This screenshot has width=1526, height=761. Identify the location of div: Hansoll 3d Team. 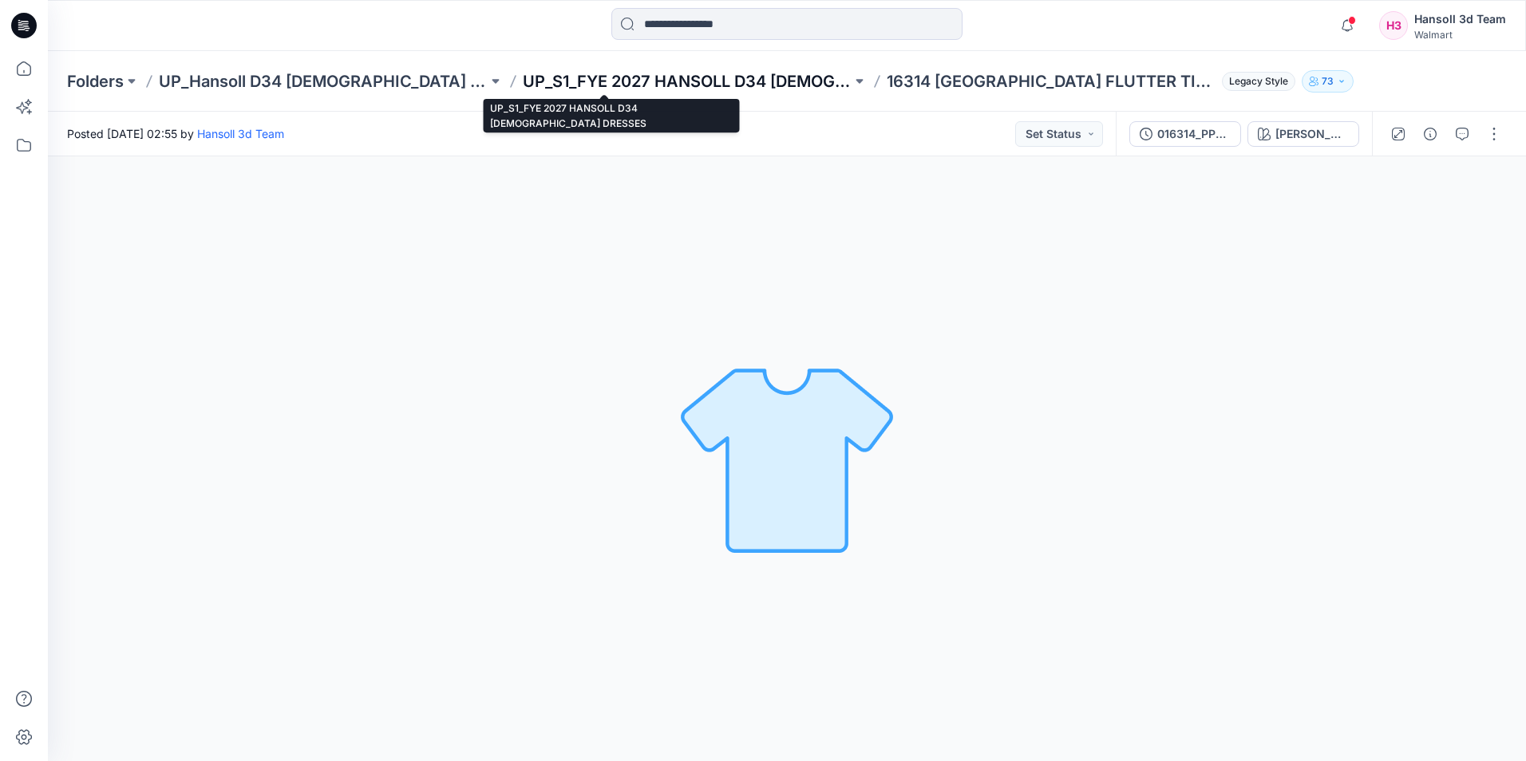
(1460, 19).